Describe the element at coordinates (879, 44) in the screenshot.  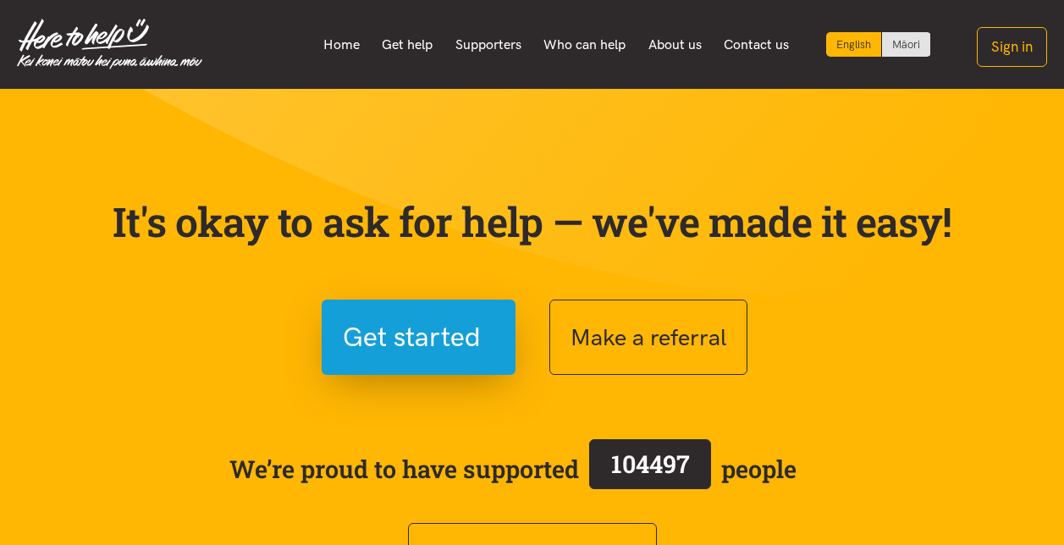
I see `div: Language toggle` at that location.